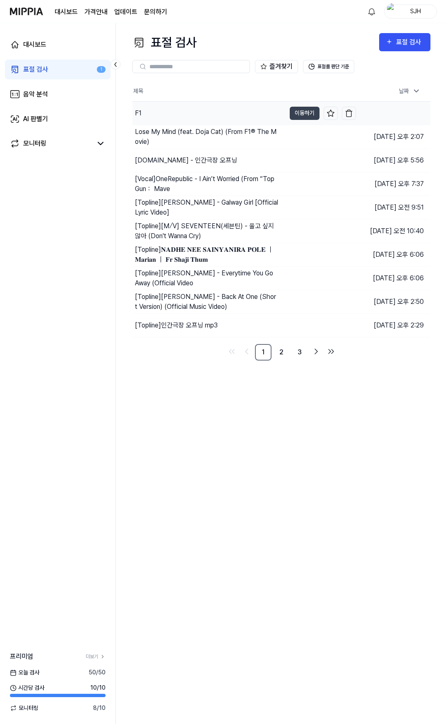  I want to click on a: 업데이트, so click(126, 12).